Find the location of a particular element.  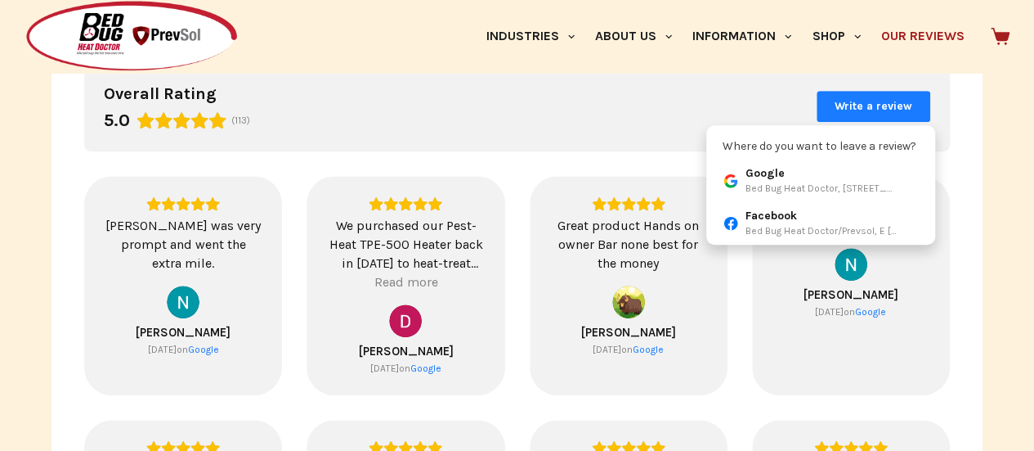

span: Write a review is located at coordinates (873, 106).